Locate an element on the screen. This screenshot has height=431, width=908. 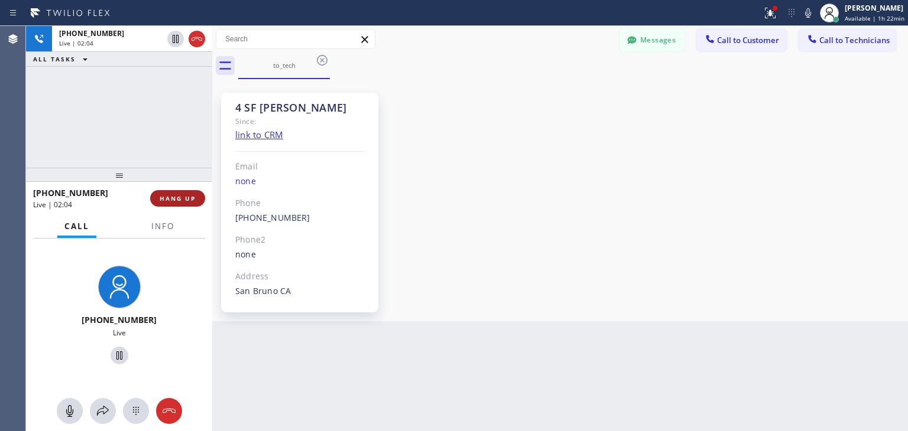
button: Info is located at coordinates (162, 226).